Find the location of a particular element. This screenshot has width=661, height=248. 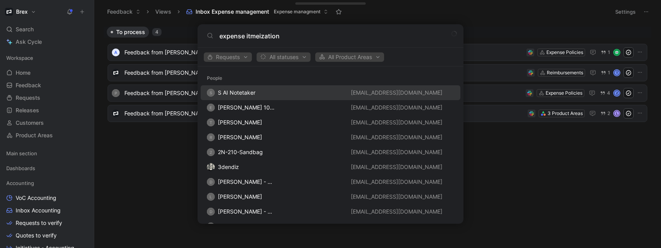

button: All Product Areas is located at coordinates (350, 57).